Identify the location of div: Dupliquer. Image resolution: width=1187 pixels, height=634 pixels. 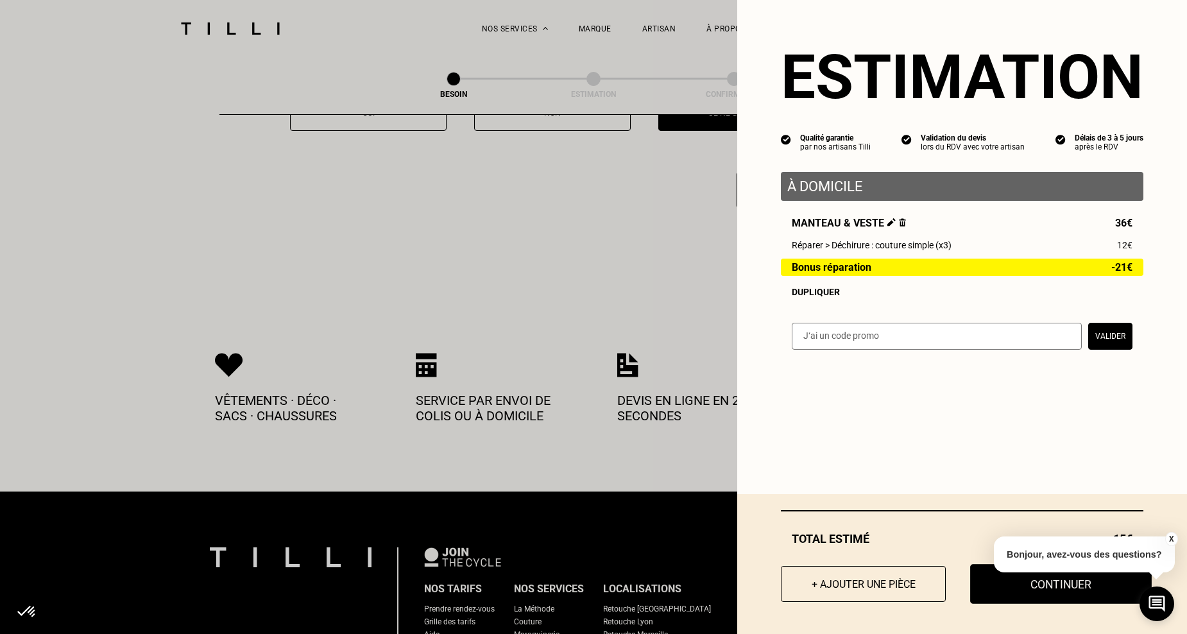
(962, 292).